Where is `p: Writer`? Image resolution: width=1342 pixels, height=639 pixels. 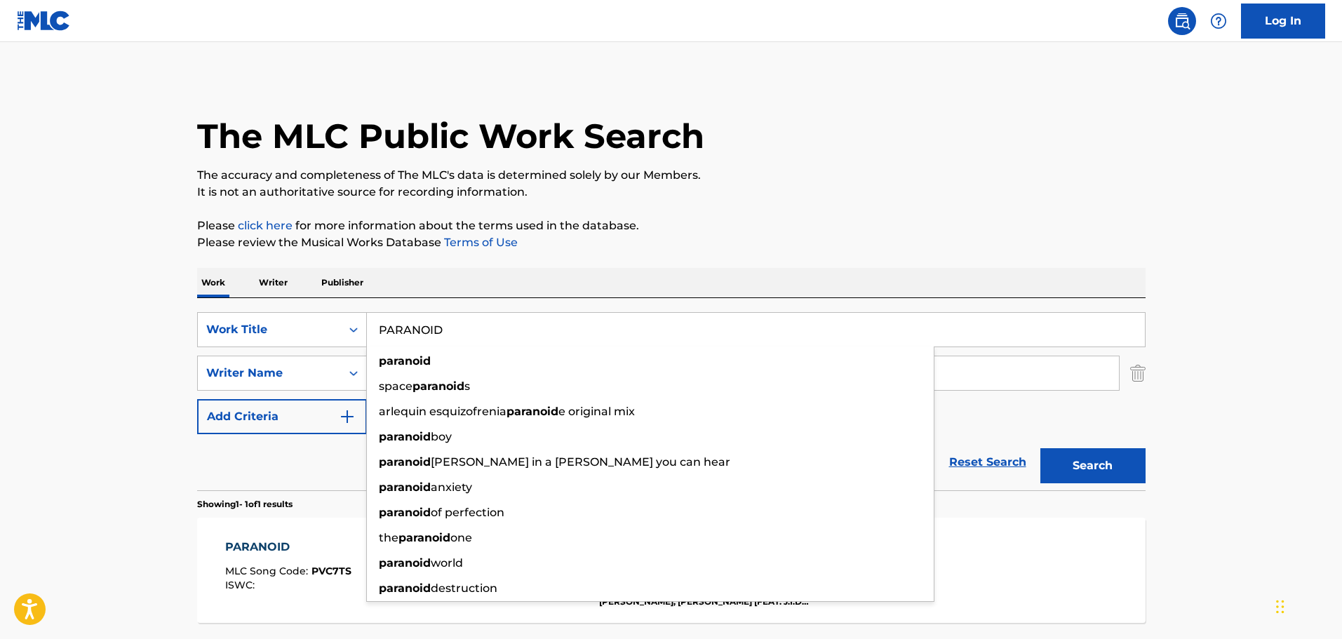 p: Writer is located at coordinates (273, 283).